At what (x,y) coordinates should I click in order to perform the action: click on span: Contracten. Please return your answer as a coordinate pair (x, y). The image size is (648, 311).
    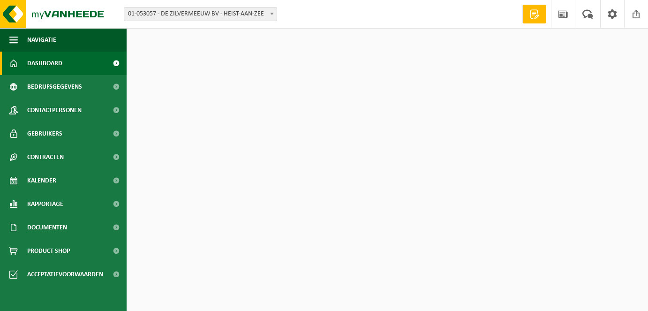
    Looking at the image, I should click on (45, 157).